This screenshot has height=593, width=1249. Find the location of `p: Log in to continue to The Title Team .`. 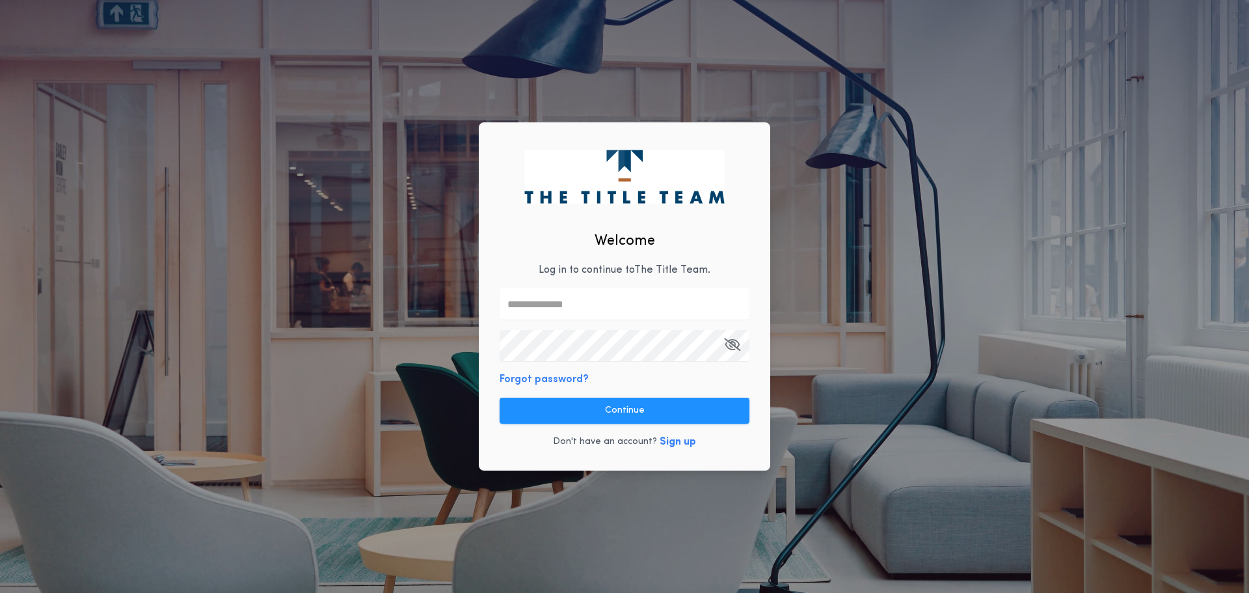

p: Log in to continue to The Title Team . is located at coordinates (625, 270).